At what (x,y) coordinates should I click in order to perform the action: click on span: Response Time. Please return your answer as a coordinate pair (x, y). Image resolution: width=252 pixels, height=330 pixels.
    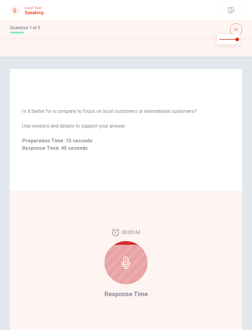
    Looking at the image, I should click on (126, 294).